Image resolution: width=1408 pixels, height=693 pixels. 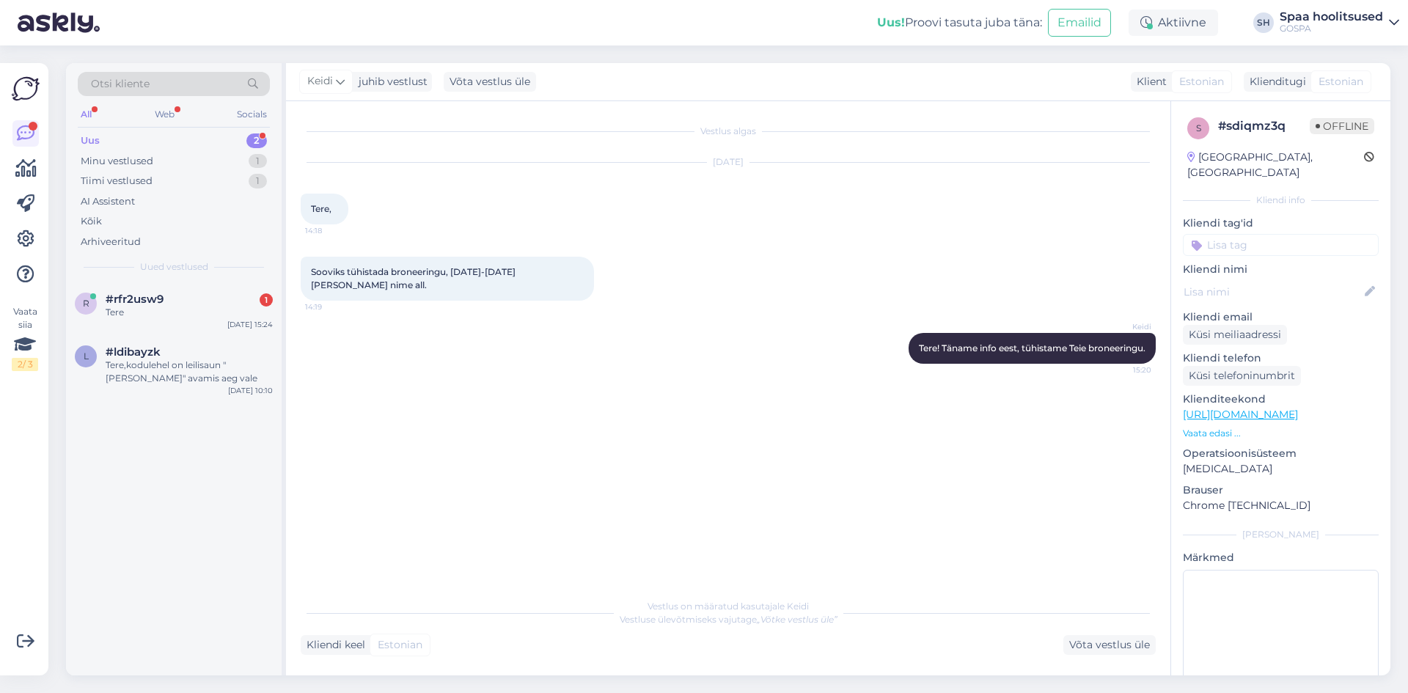 I want to click on div: Arhiveeritud, so click(x=111, y=242).